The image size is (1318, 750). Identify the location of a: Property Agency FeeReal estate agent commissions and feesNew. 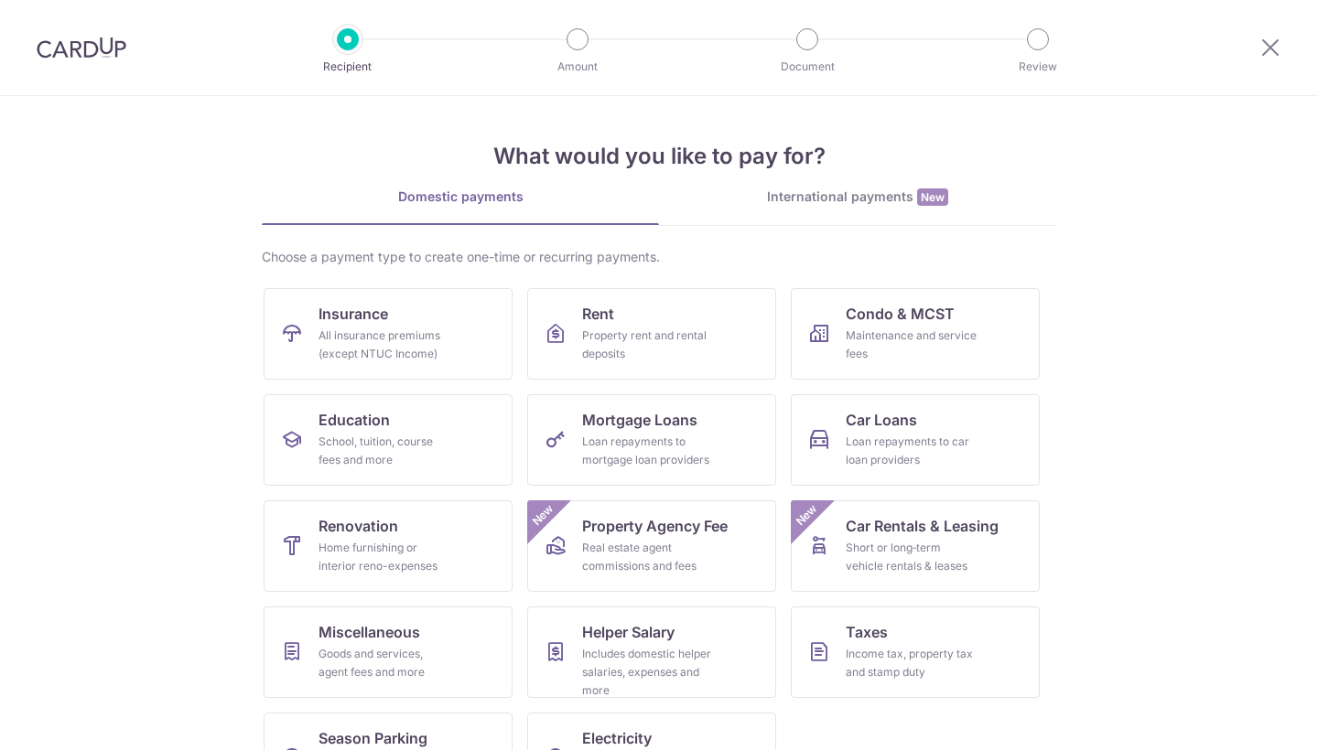
(652, 546).